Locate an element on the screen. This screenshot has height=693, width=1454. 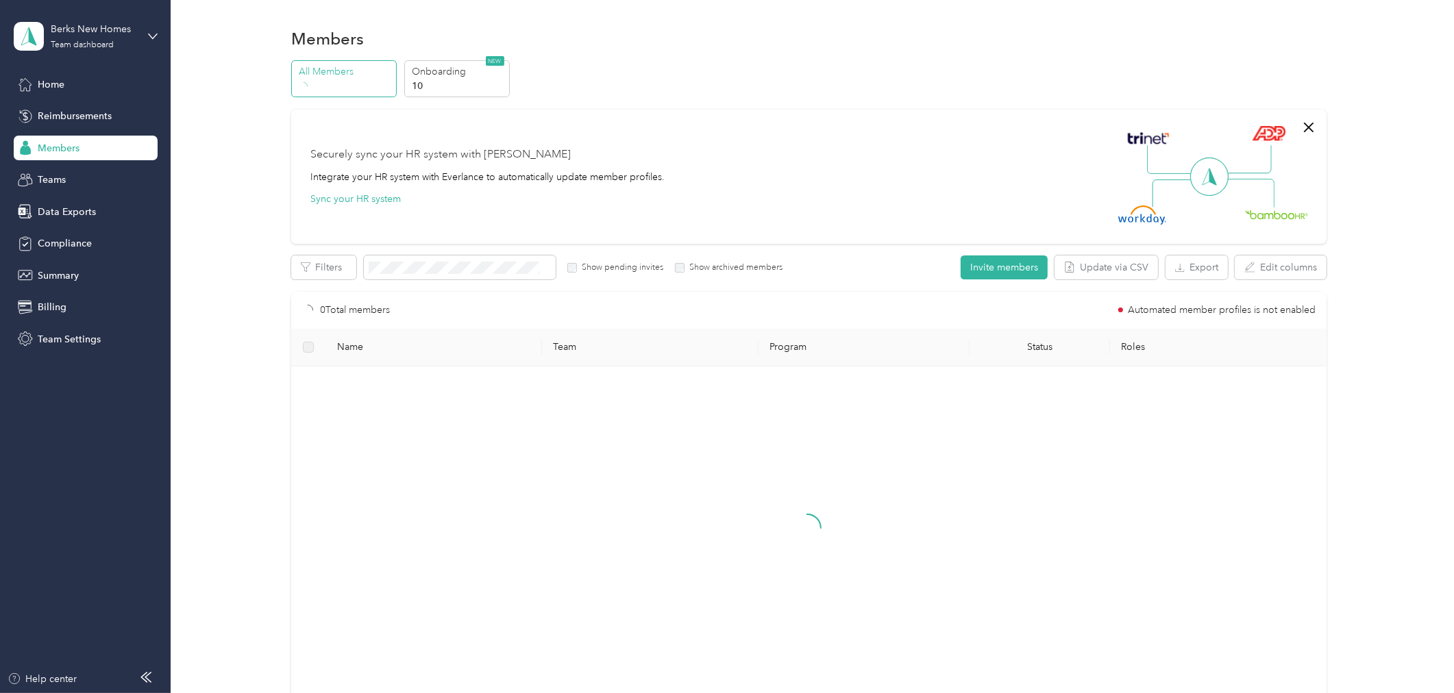
img: Trinet is located at coordinates (1148, 138).